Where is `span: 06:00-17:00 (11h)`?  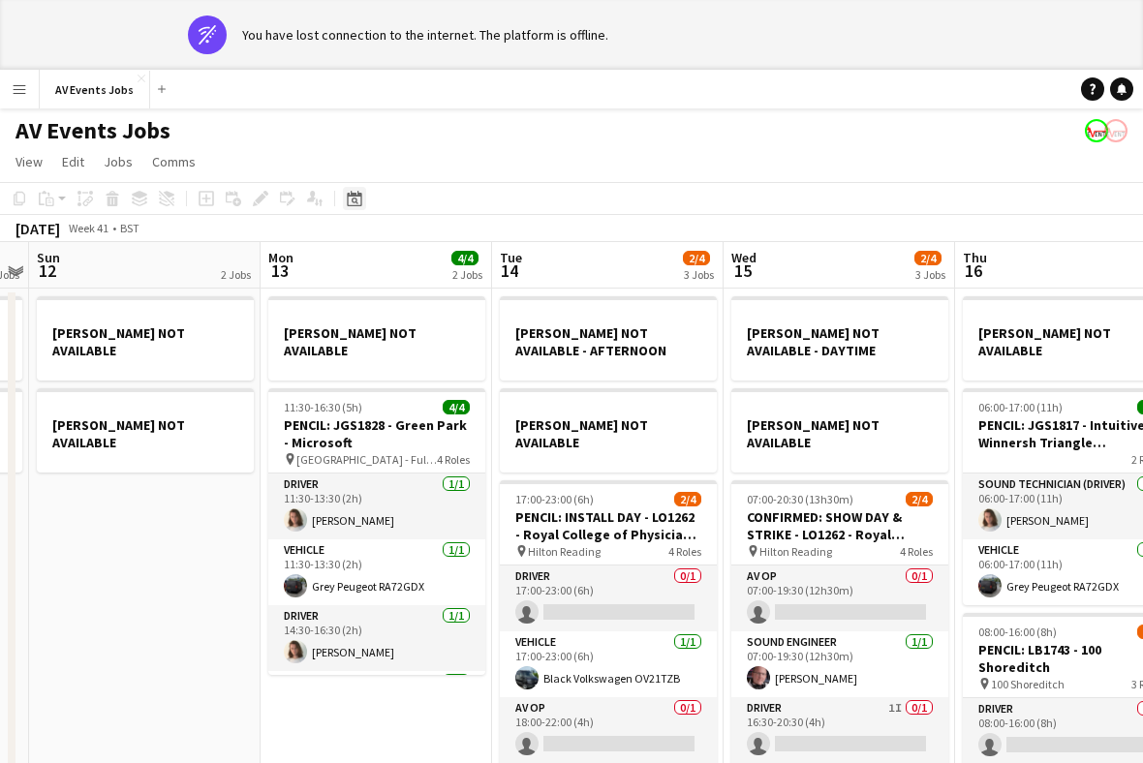 span: 06:00-17:00 (11h) is located at coordinates (1020, 407).